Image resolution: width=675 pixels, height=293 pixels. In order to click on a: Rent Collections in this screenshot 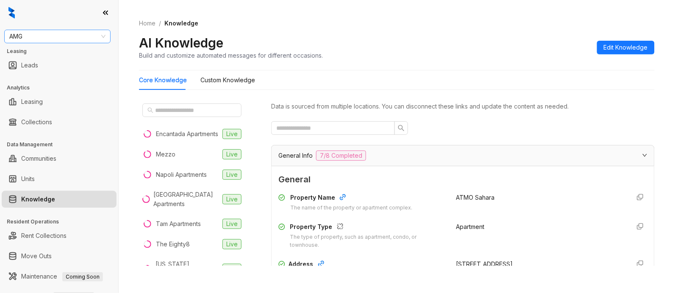, I will do `click(44, 236)`.